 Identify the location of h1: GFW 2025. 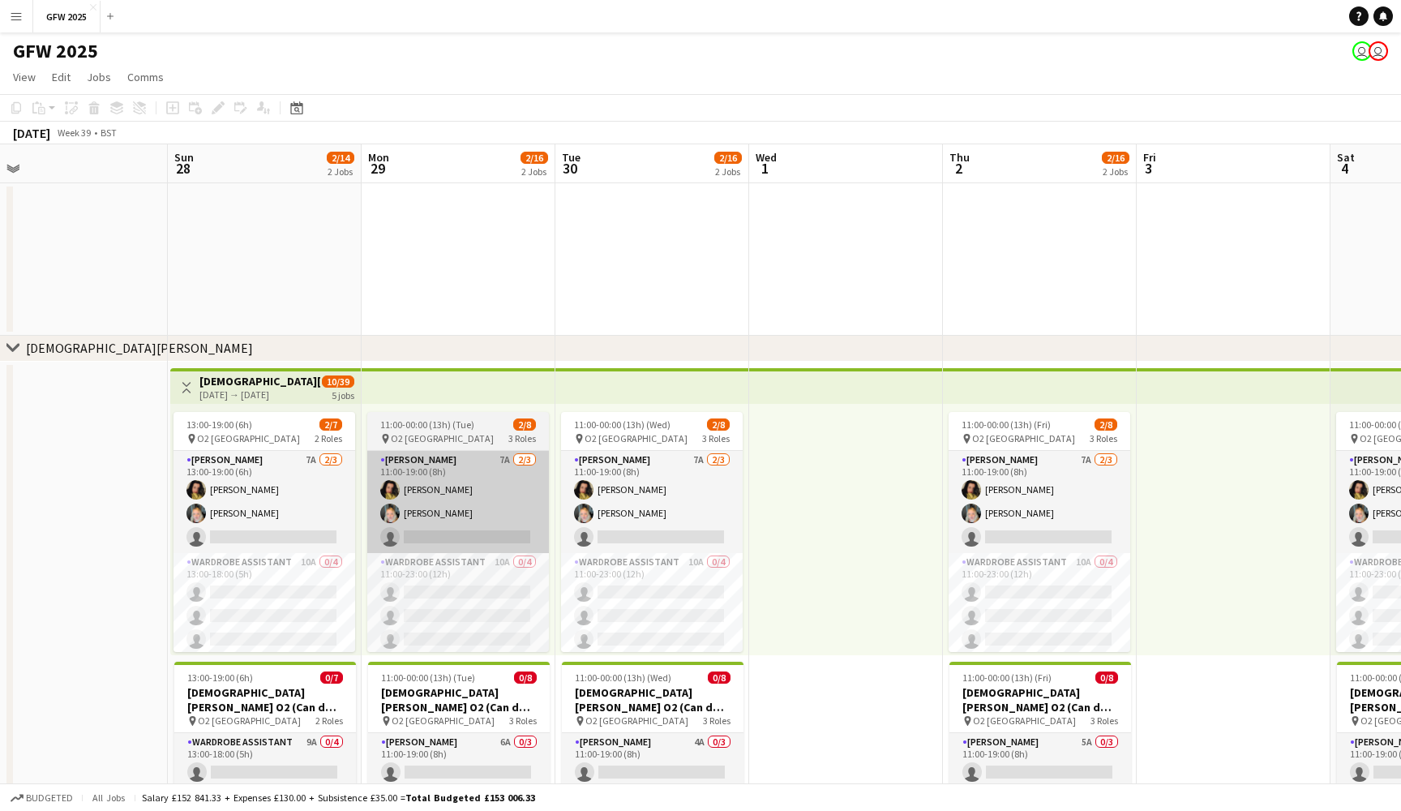
(55, 51).